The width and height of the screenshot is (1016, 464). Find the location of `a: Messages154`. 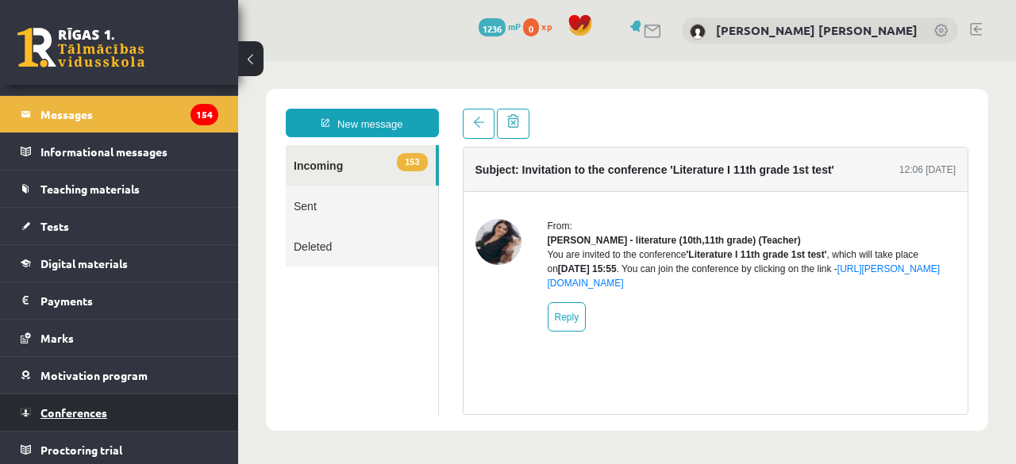

a: Messages154 is located at coordinates (119, 114).